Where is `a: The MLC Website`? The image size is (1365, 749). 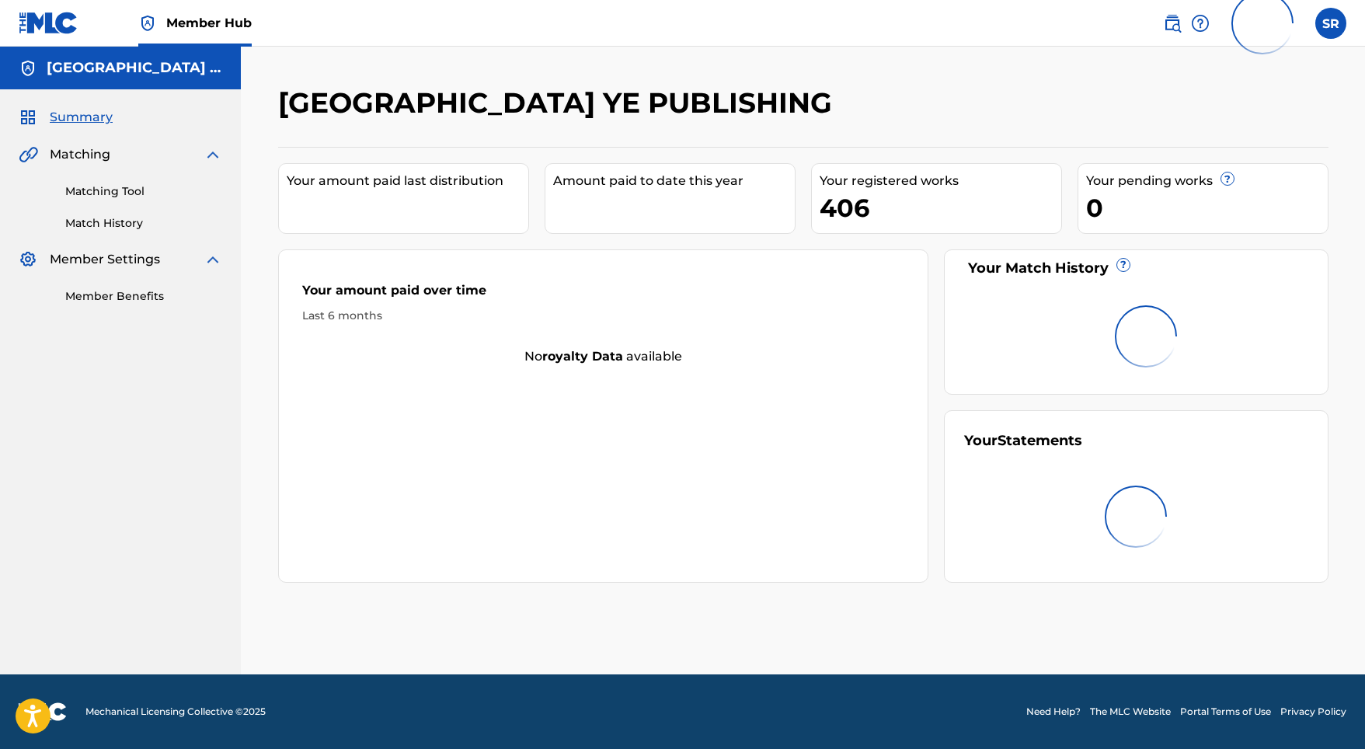
a: The MLC Website is located at coordinates (1130, 712).